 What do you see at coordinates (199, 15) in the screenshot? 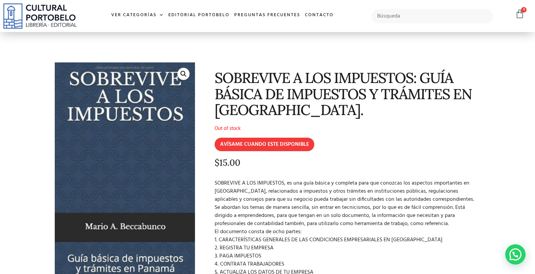
I see `a: Editorial Portobelo` at bounding box center [199, 15].